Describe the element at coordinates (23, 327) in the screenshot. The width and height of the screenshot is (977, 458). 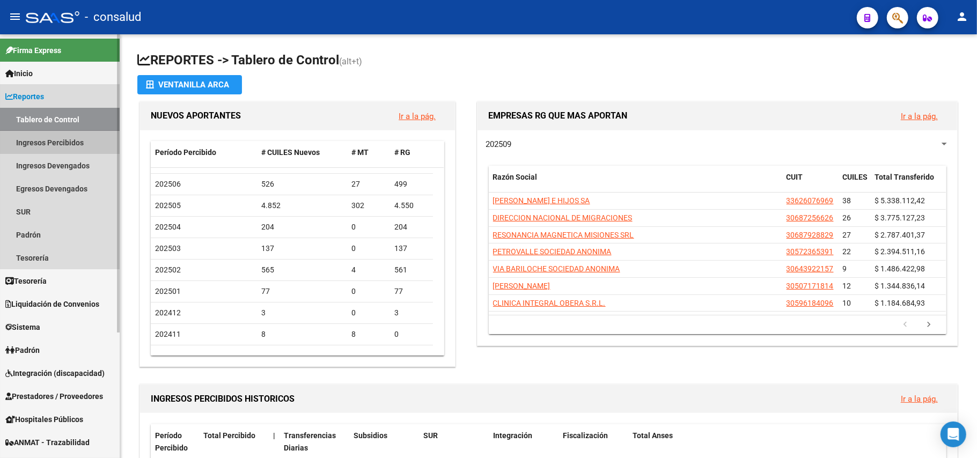
I see `span: Sistema` at that location.